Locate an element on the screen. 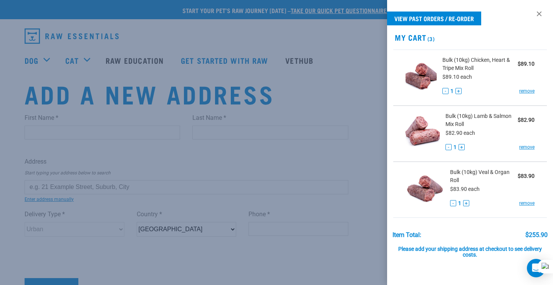  img: Veal & Organ Roll is located at coordinates (425, 188).